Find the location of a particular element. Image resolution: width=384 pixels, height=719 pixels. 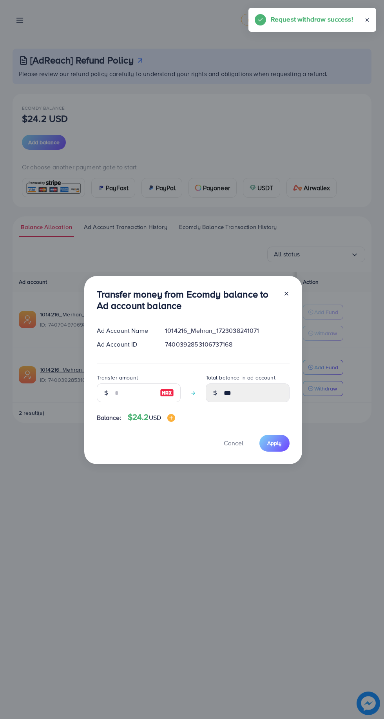

div: Ad Account Name is located at coordinates (125, 330).